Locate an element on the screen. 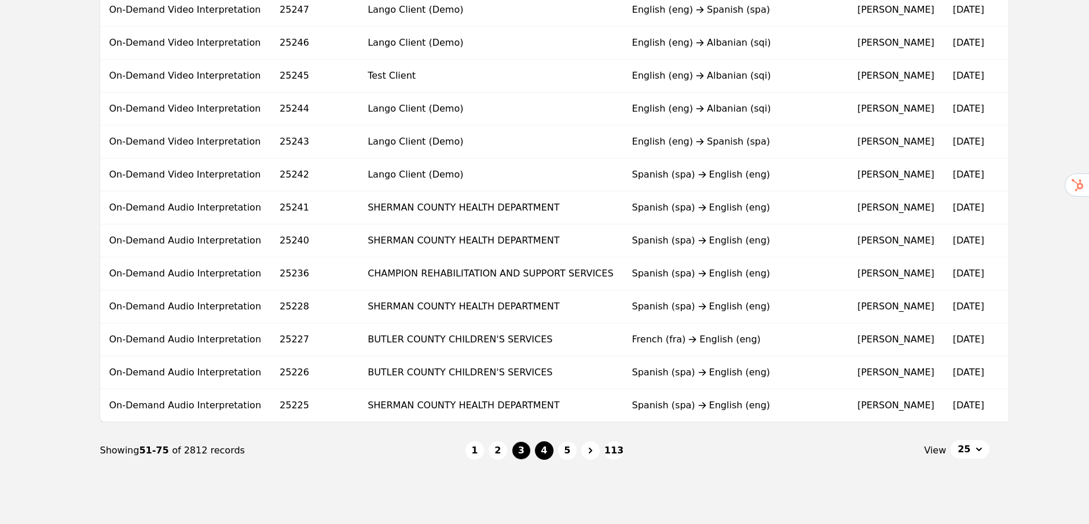  td: 25226 is located at coordinates (314, 373).